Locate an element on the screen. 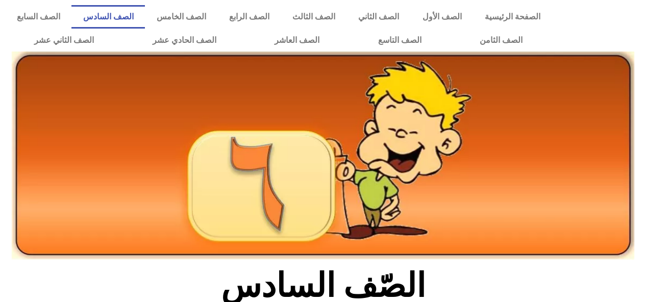 The width and height of the screenshot is (646, 302). a: الصف الخامس is located at coordinates (181, 17).